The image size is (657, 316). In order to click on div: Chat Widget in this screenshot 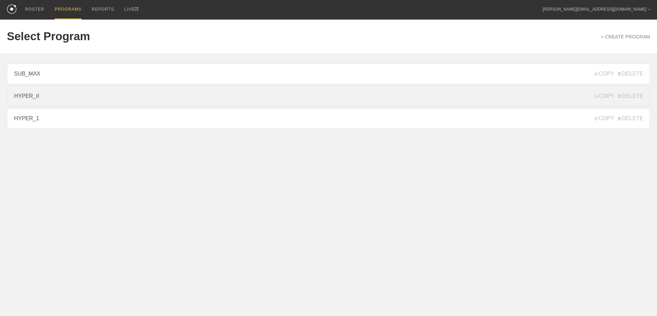, I will do `click(640, 300)`.